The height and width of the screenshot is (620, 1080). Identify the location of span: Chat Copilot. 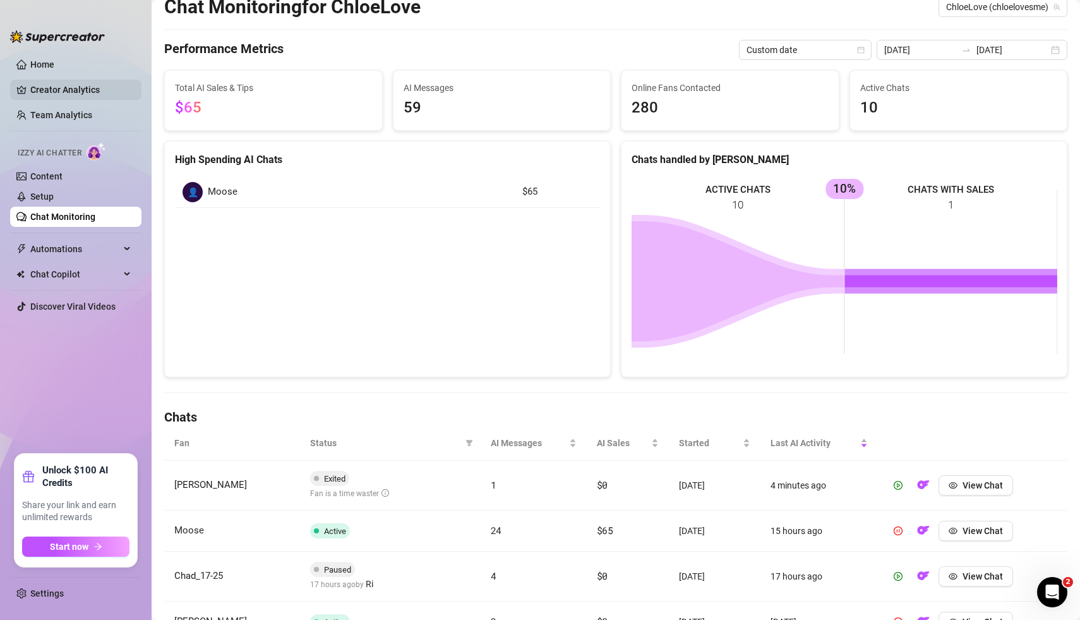
(75, 274).